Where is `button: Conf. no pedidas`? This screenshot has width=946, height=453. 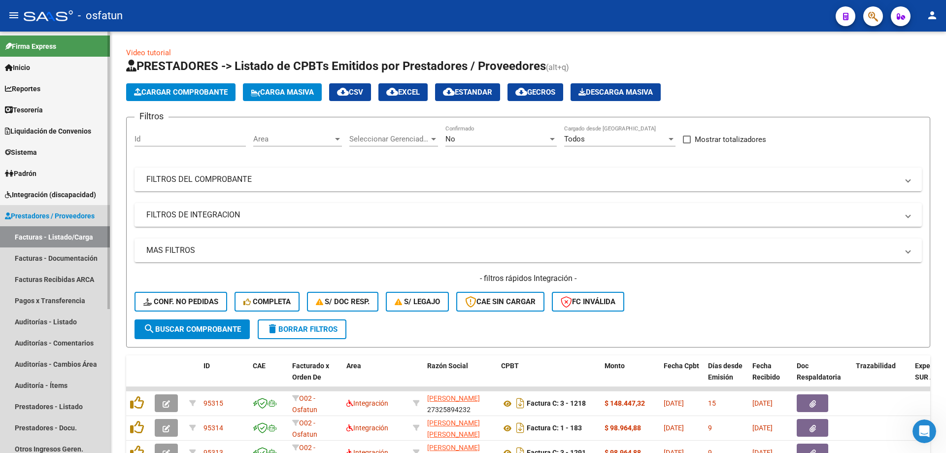 button: Conf. no pedidas is located at coordinates (181, 301).